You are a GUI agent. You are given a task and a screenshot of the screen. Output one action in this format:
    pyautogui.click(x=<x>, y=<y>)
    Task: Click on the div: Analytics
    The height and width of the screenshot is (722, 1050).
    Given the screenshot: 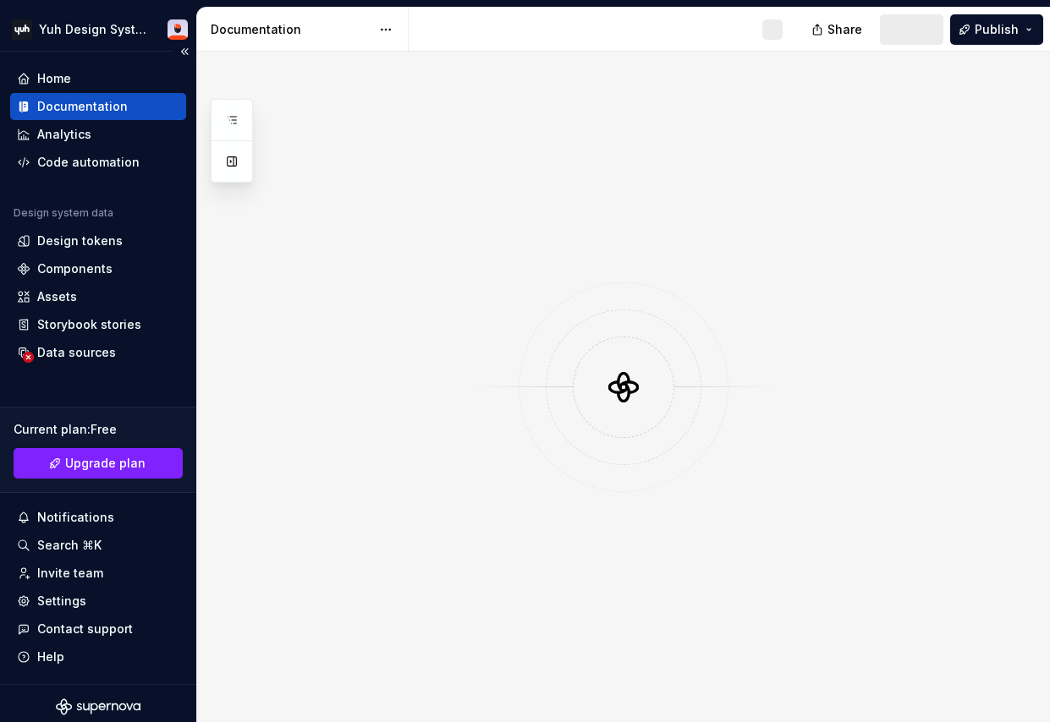 What is the action you would take?
    pyautogui.click(x=64, y=135)
    